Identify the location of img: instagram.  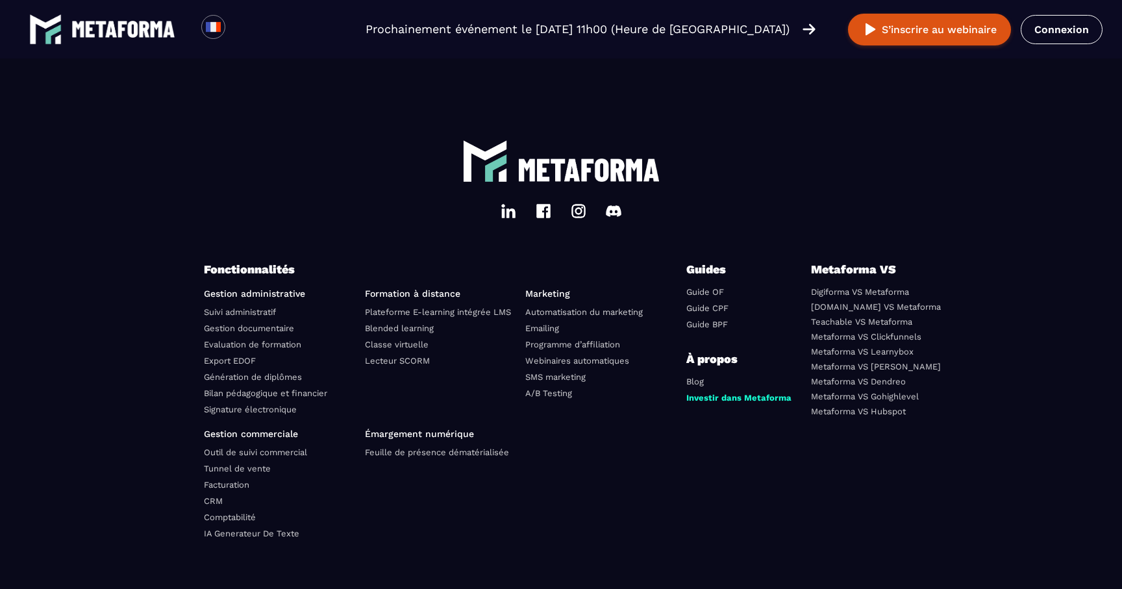
(578, 211).